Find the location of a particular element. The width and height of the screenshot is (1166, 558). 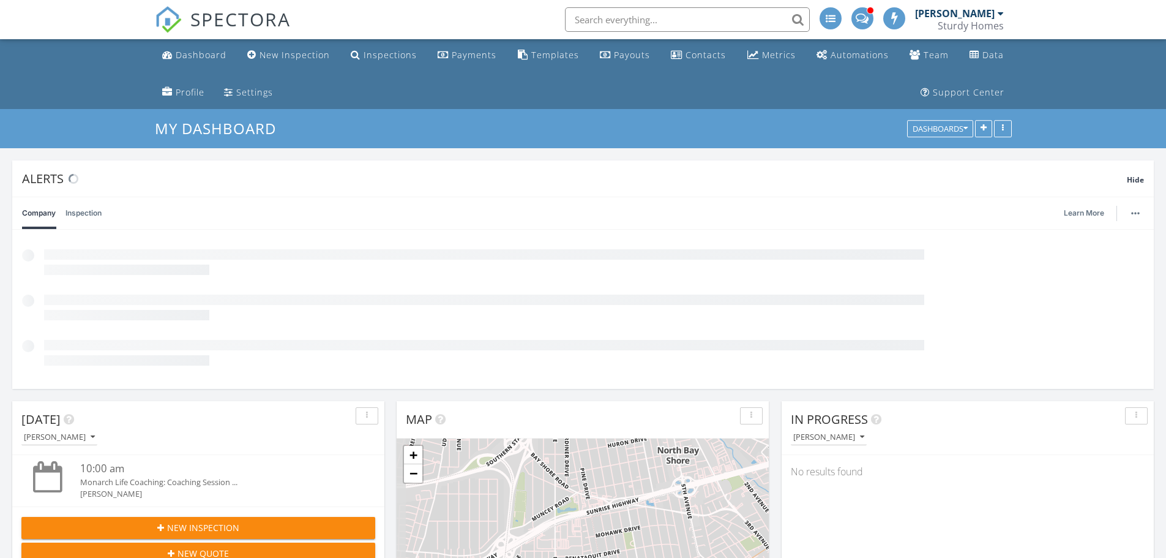

a: Payments is located at coordinates (467, 55).